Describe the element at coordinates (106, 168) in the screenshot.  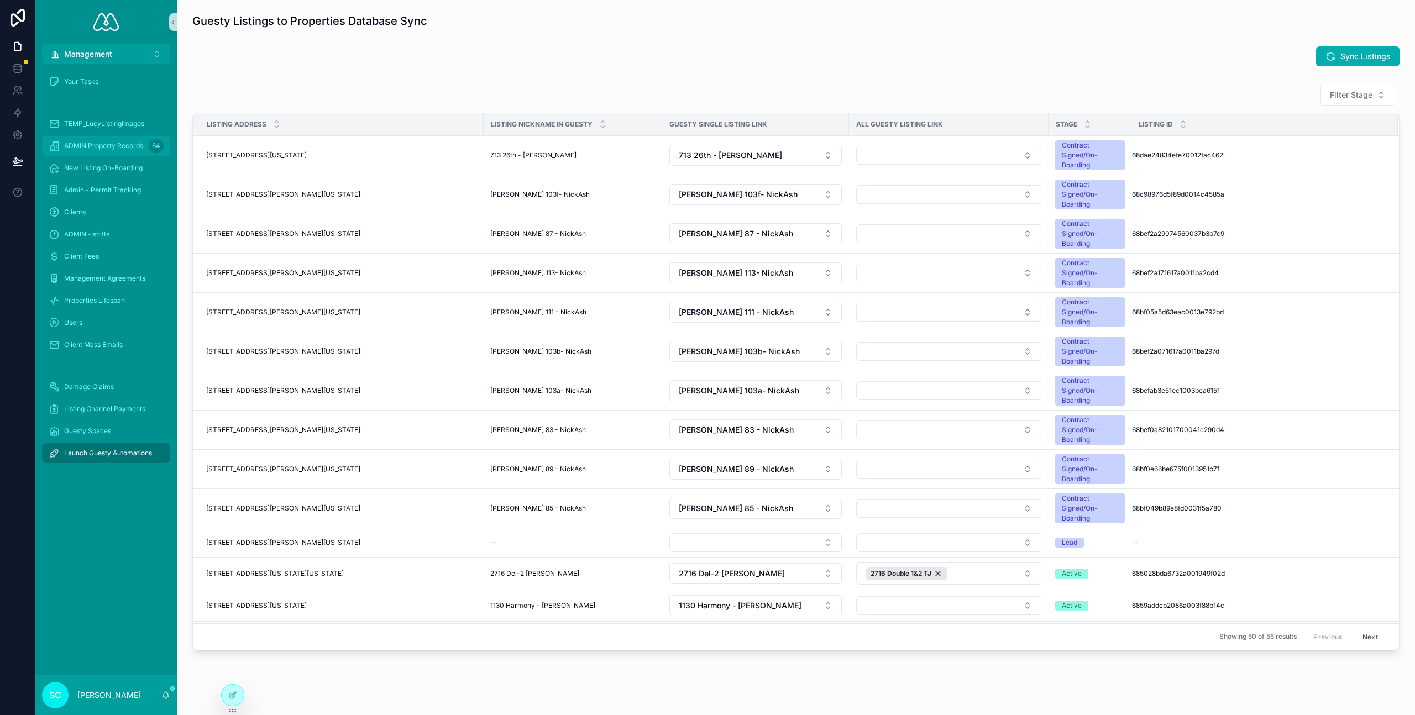
I see `a: New Listing On-Boarding` at that location.